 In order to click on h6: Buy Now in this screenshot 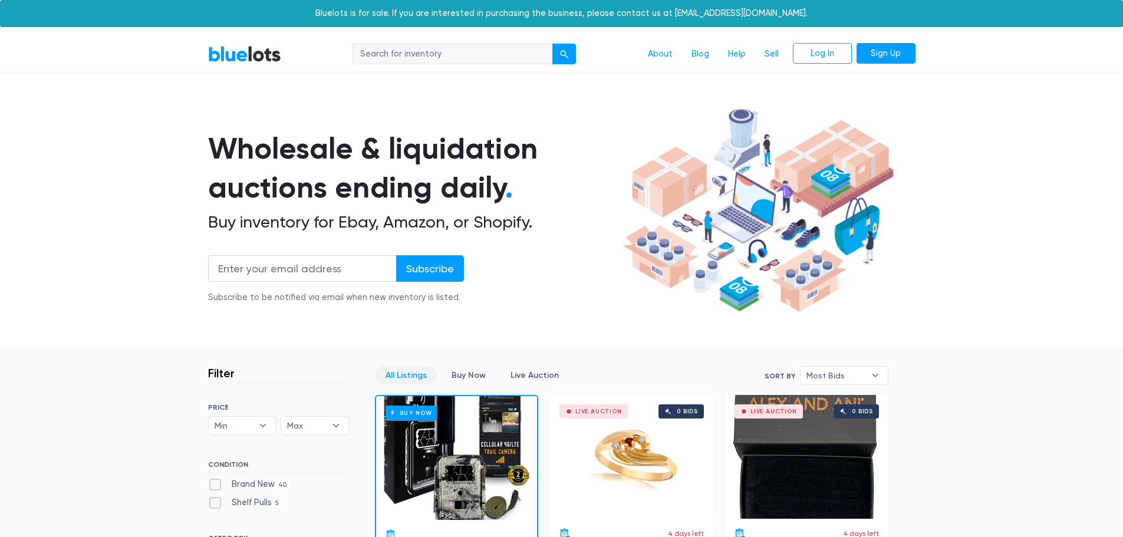, I will do `click(411, 413)`.